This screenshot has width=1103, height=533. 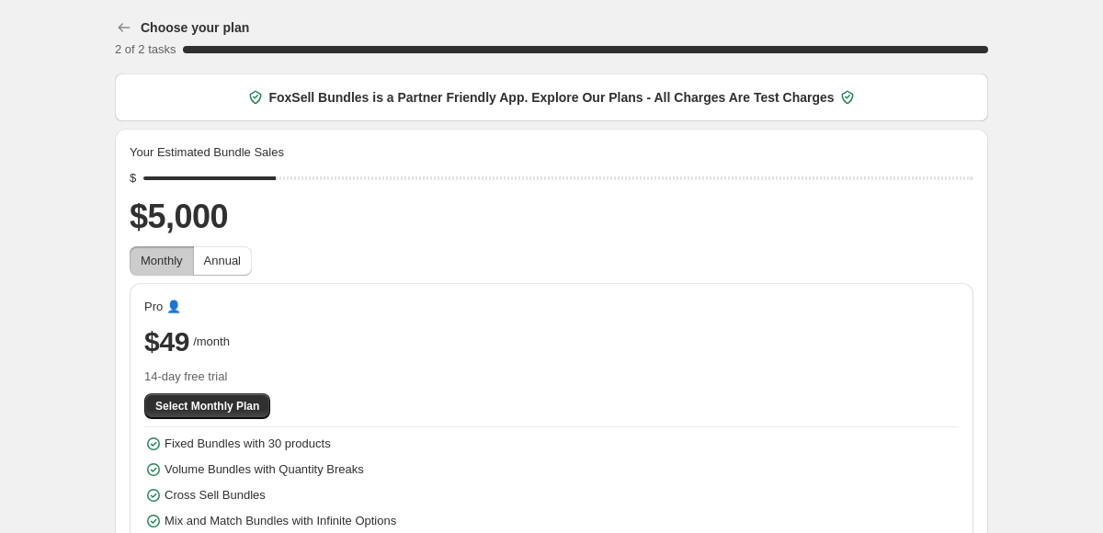 I want to click on span: 2 of 2 tasks, so click(x=145, y=49).